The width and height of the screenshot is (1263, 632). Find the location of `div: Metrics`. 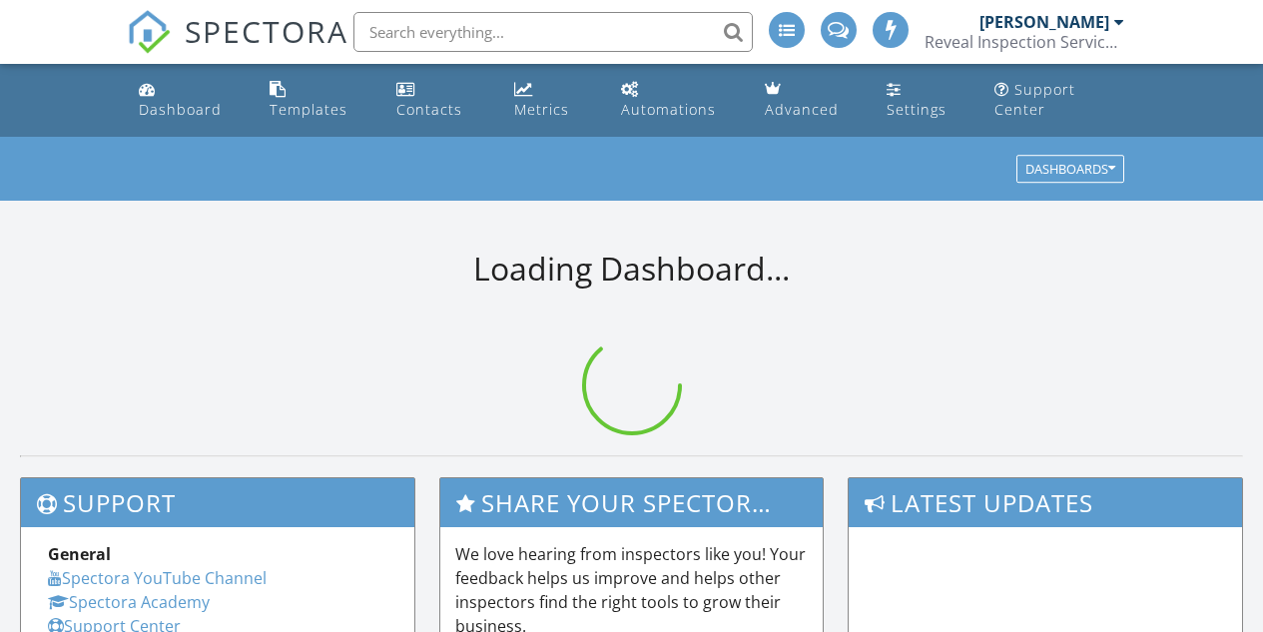

div: Metrics is located at coordinates (541, 109).